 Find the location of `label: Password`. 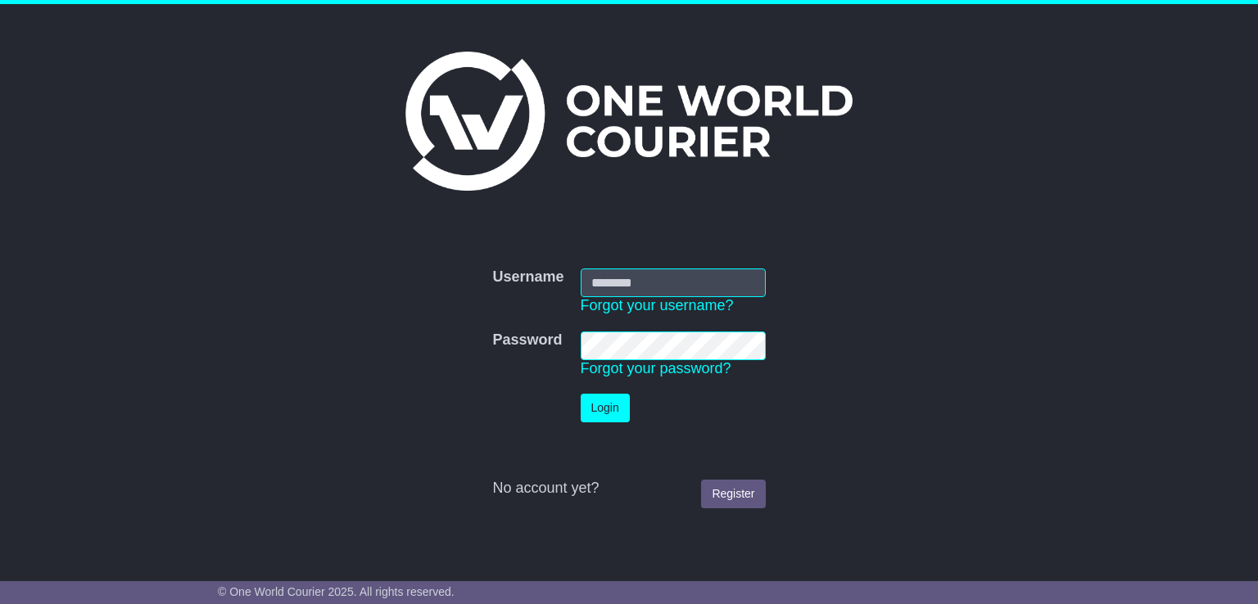

label: Password is located at coordinates (527, 341).